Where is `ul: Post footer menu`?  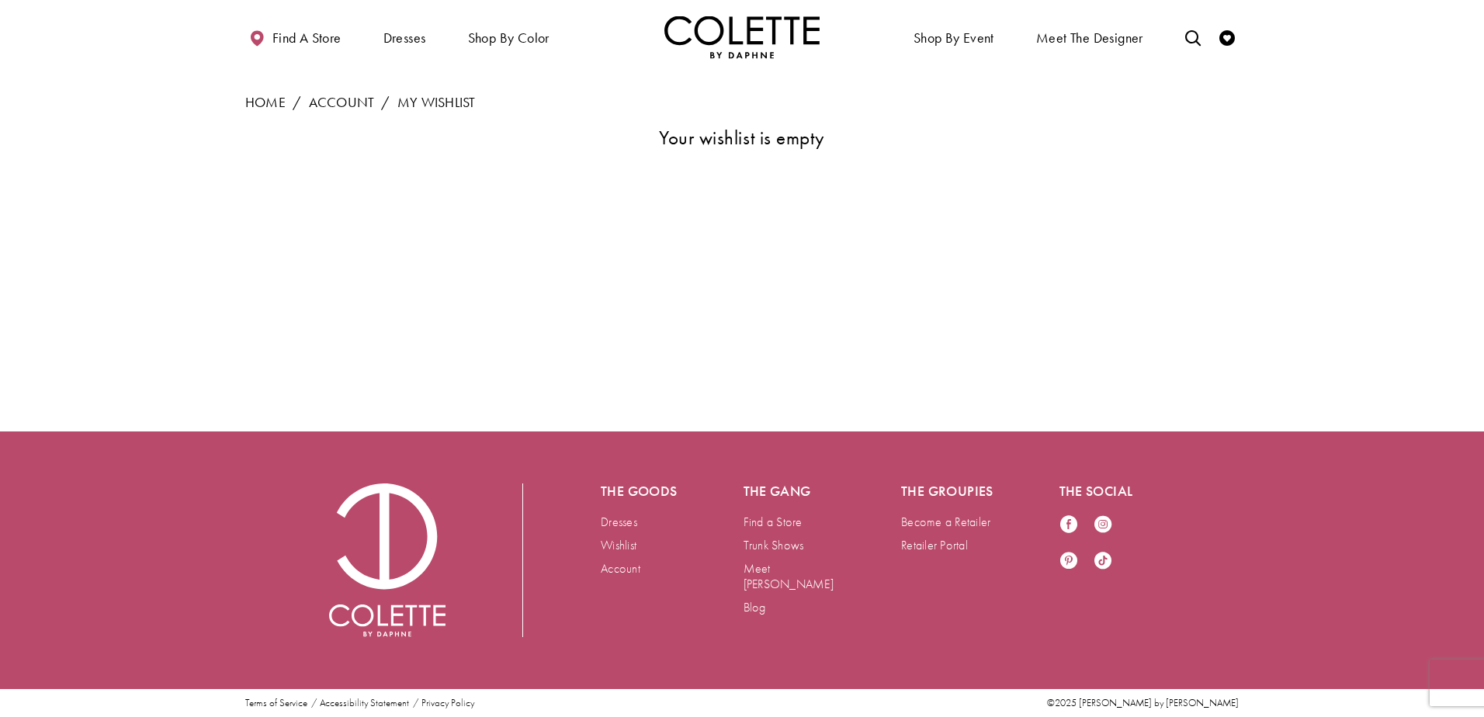
ul: Post footer menu is located at coordinates (359, 703).